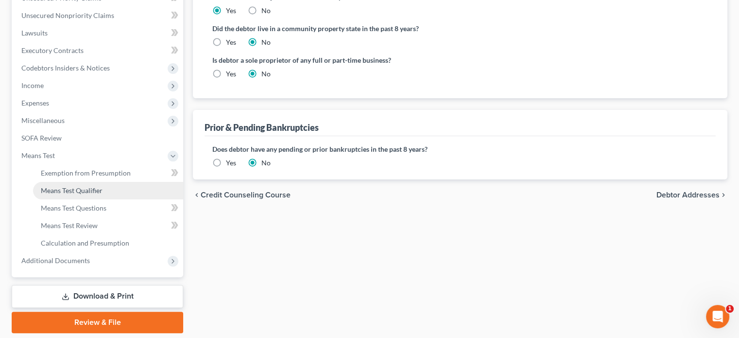 This screenshot has width=739, height=338. Describe the element at coordinates (43, 120) in the screenshot. I see `span: Miscellaneous` at that location.